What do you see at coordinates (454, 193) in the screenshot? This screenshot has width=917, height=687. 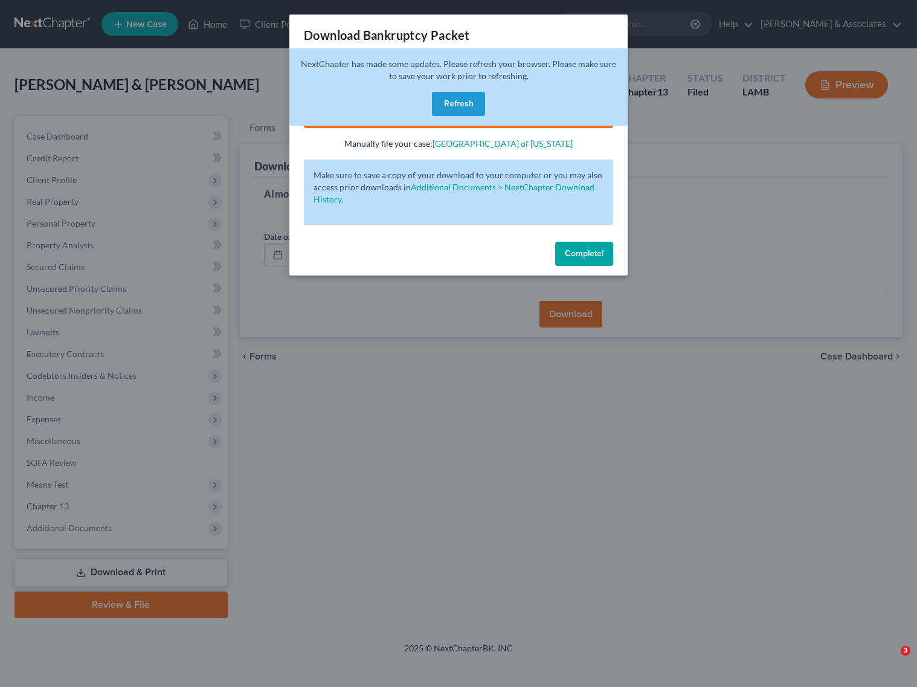 I see `a: Additional Documents > NextChapter Download History.` at bounding box center [454, 193].